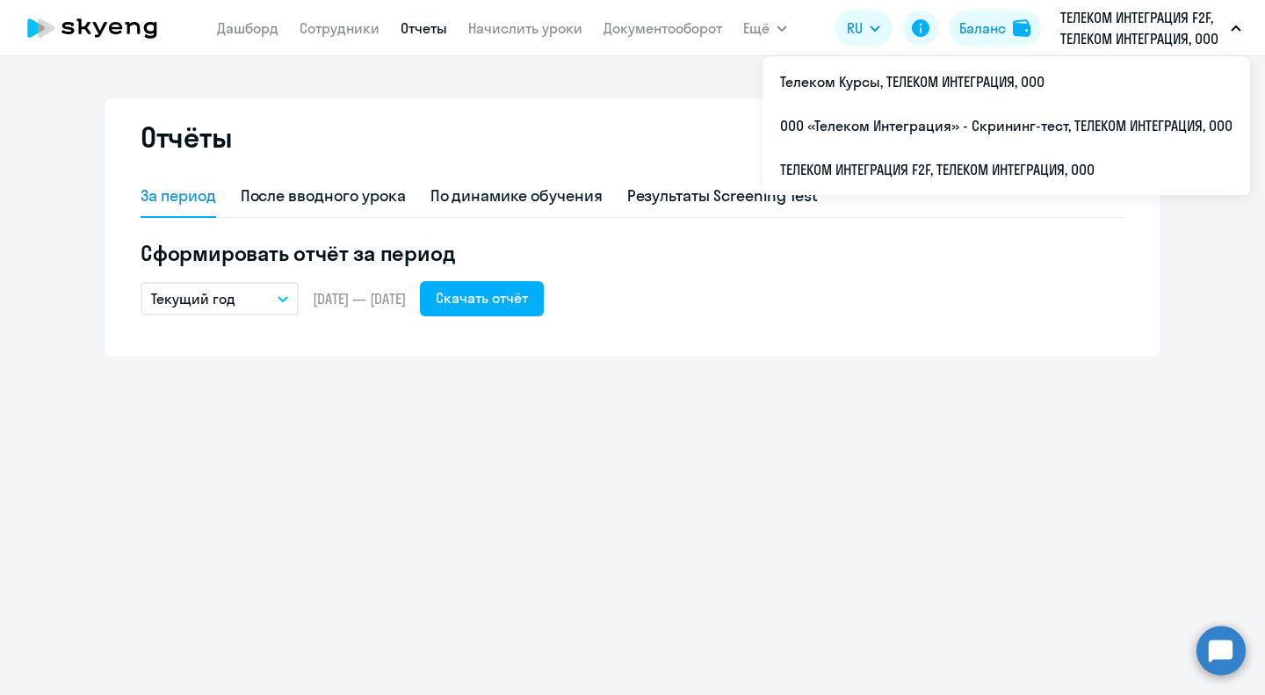  I want to click on p: ТЕЛЕКОМ ИНТЕГРАЦИЯ F2F, ТЕЛЕКОМ ИНТЕГРАЦИЯ, ООО, so click(1142, 28).